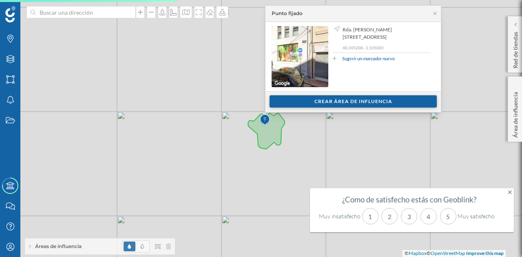 Image resolution: width=522 pixels, height=257 pixels. Describe the element at coordinates (58, 247) in the screenshot. I see `span: Áreas de influencia` at that location.